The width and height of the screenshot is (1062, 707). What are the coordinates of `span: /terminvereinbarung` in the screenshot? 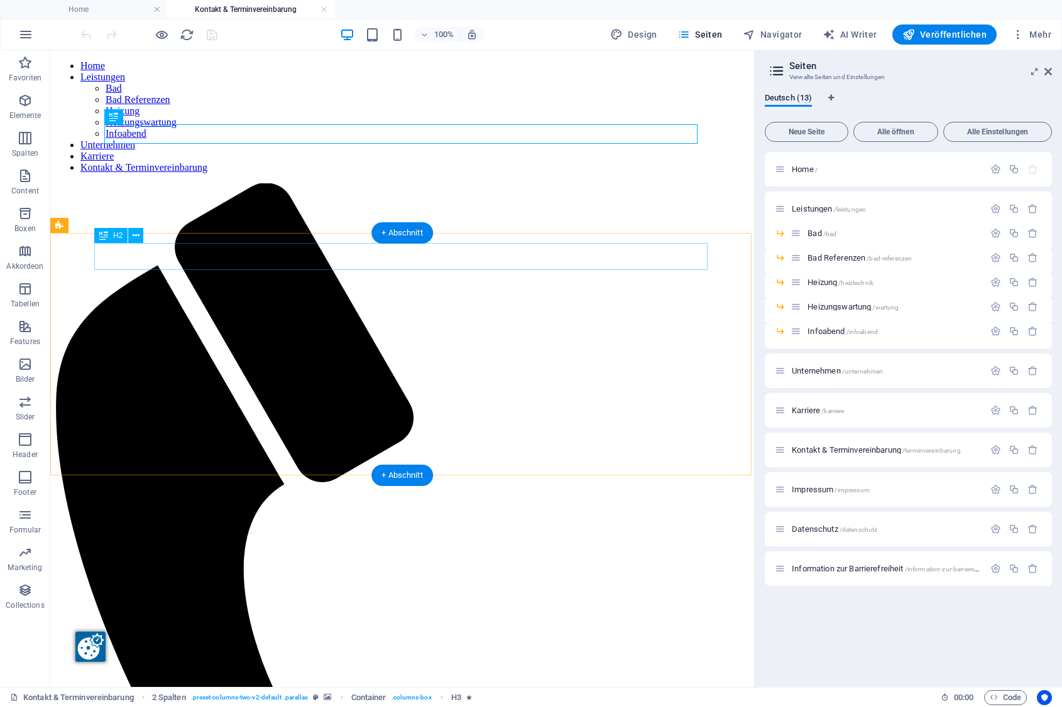 It's located at (931, 450).